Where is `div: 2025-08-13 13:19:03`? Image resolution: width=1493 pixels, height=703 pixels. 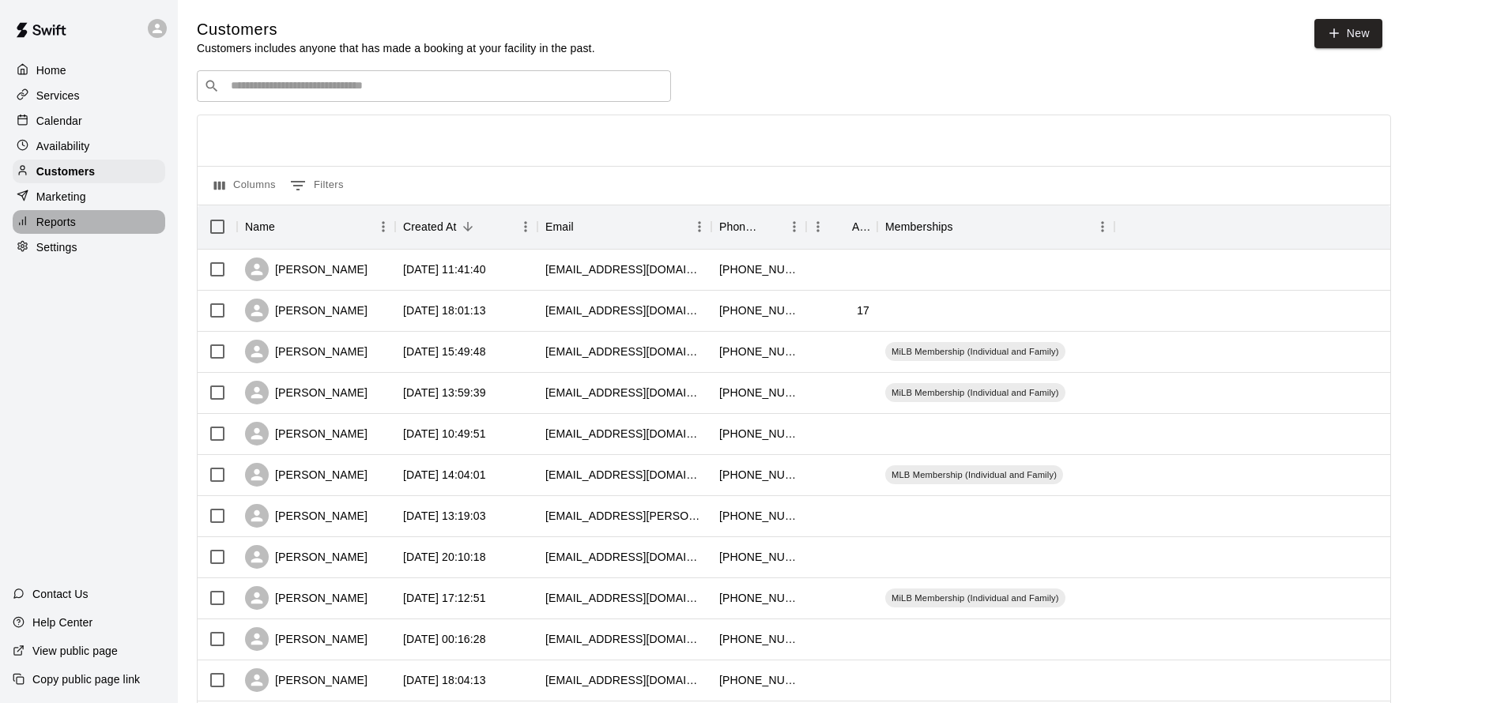 div: 2025-08-13 13:19:03 is located at coordinates (444, 516).